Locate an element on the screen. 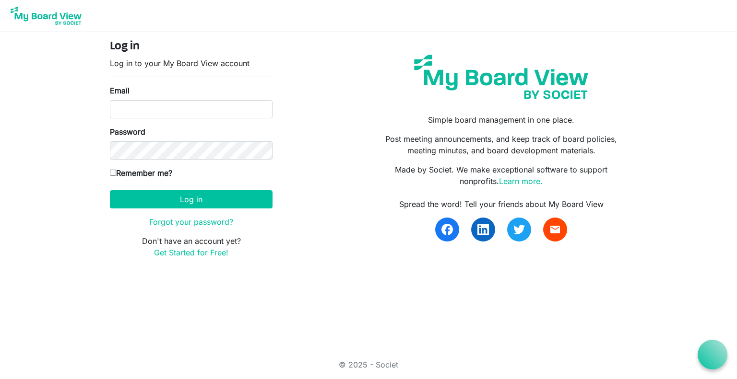 The height and width of the screenshot is (379, 737). p: Post meeting announcements, and keep track of board policies, meeting minutes, and board developm... is located at coordinates (501, 145).